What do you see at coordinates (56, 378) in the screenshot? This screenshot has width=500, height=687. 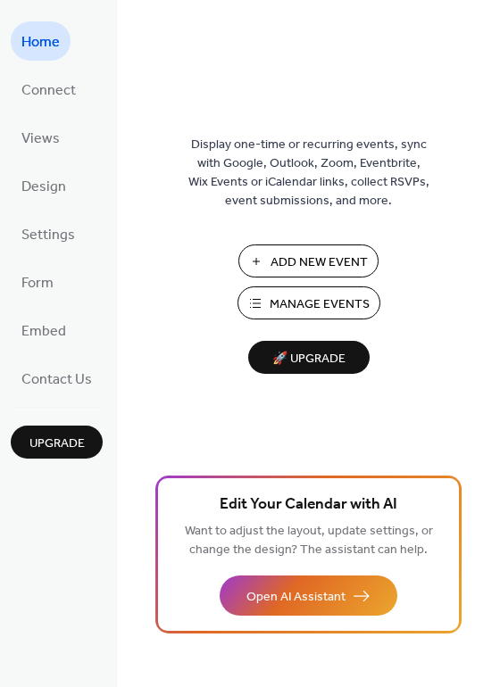 I see `a: Contact Us` at bounding box center [56, 378].